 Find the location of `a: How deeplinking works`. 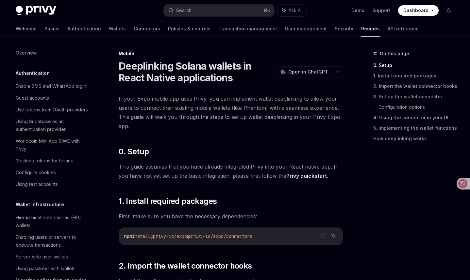

a: How deeplinking works is located at coordinates (416, 139).